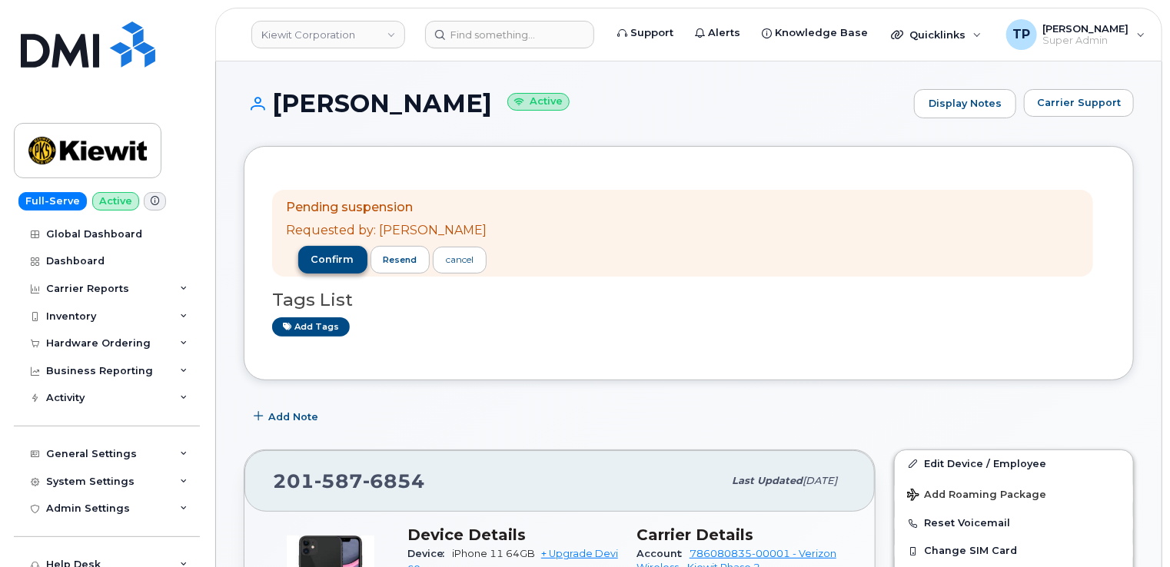 The height and width of the screenshot is (567, 1170). I want to click on span: 201, so click(349, 481).